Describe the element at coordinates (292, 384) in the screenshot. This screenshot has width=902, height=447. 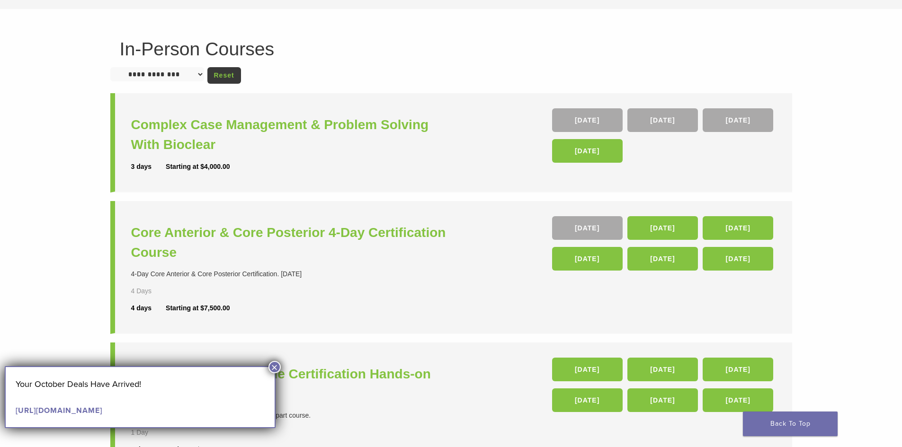
I see `h3: In Person Black Triangle Certification Hands-on Course` at that location.